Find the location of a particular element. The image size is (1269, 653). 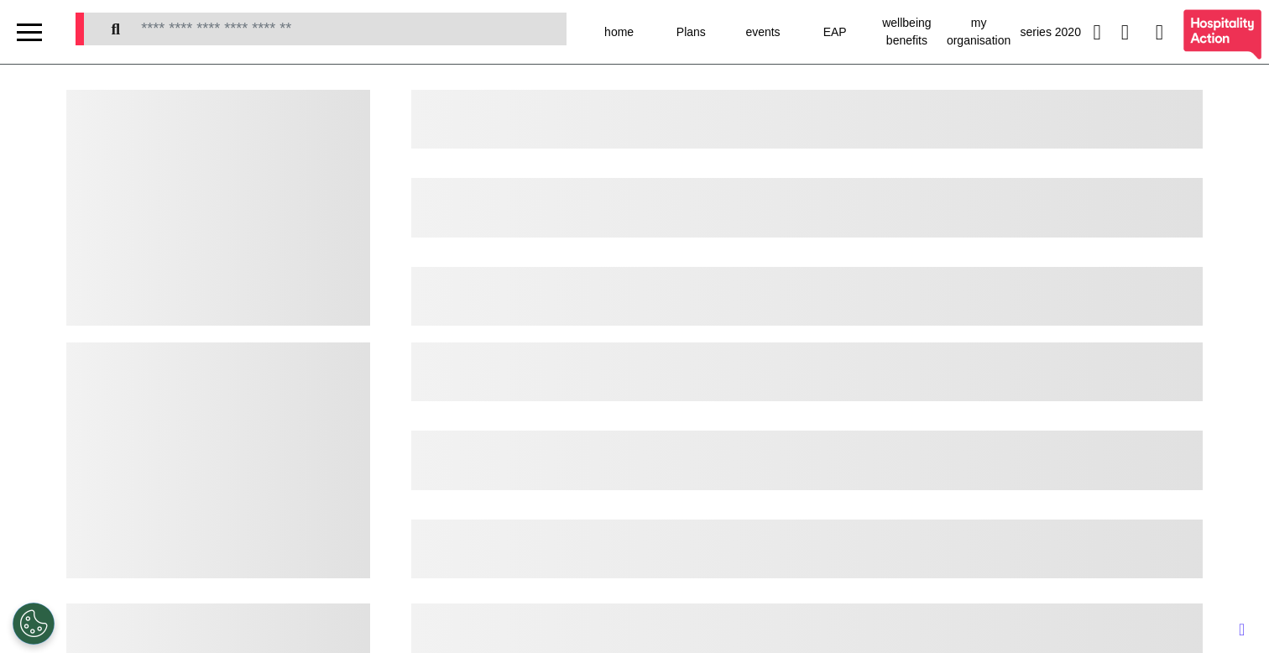

div: series 2020 is located at coordinates (1050, 32).